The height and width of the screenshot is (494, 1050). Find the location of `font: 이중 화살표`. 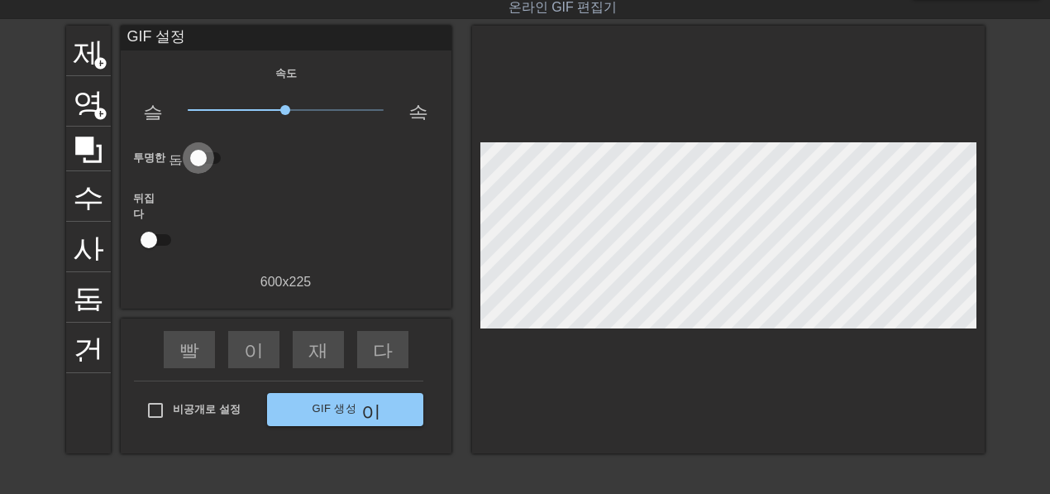

font: 이중 화살표 is located at coordinates (414, 409).